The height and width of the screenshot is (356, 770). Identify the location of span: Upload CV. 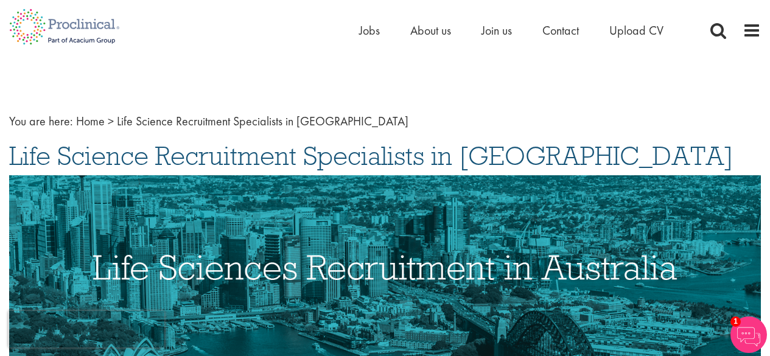
(636, 30).